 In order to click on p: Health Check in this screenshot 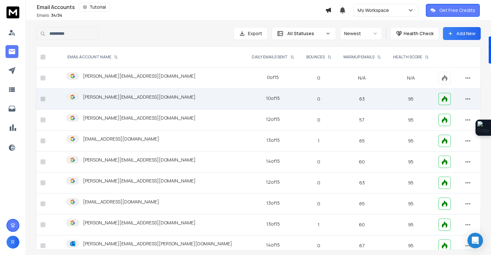, I will do `click(418, 34)`.